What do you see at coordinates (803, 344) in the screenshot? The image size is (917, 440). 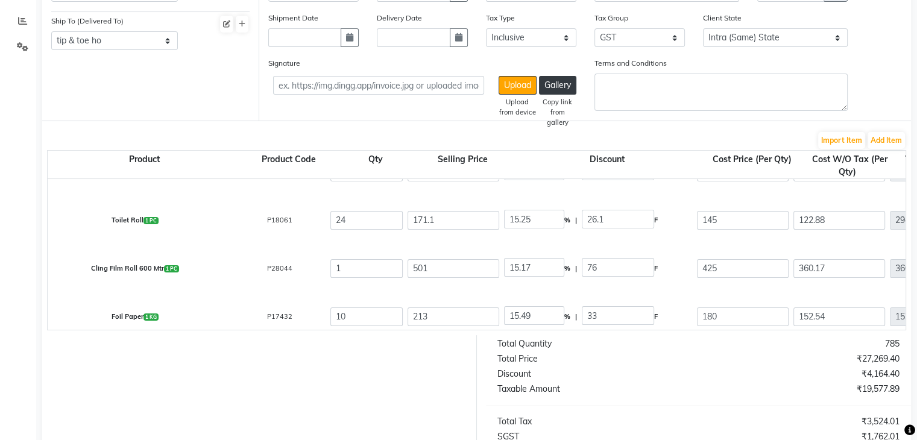 I see `div: 785` at bounding box center [803, 344].